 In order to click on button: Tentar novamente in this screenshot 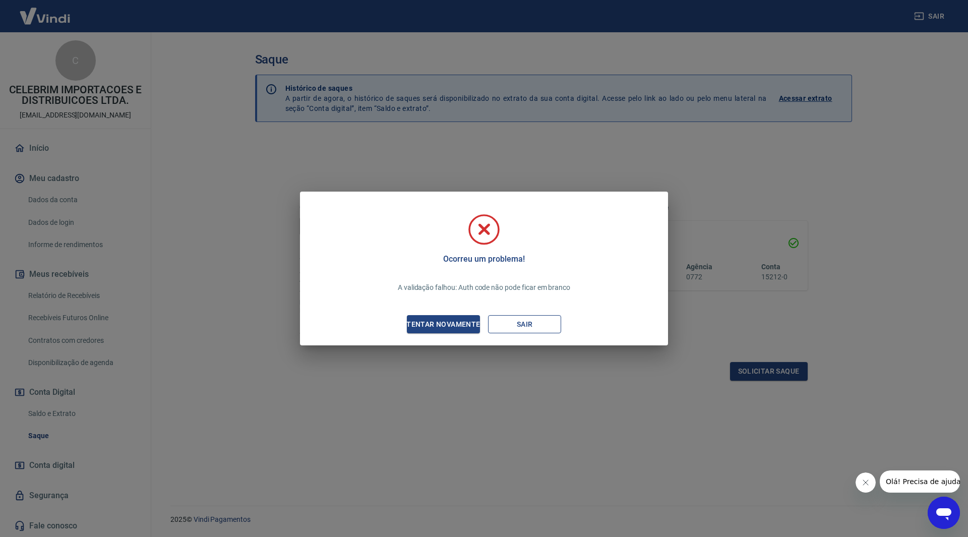, I will do `click(443, 324)`.